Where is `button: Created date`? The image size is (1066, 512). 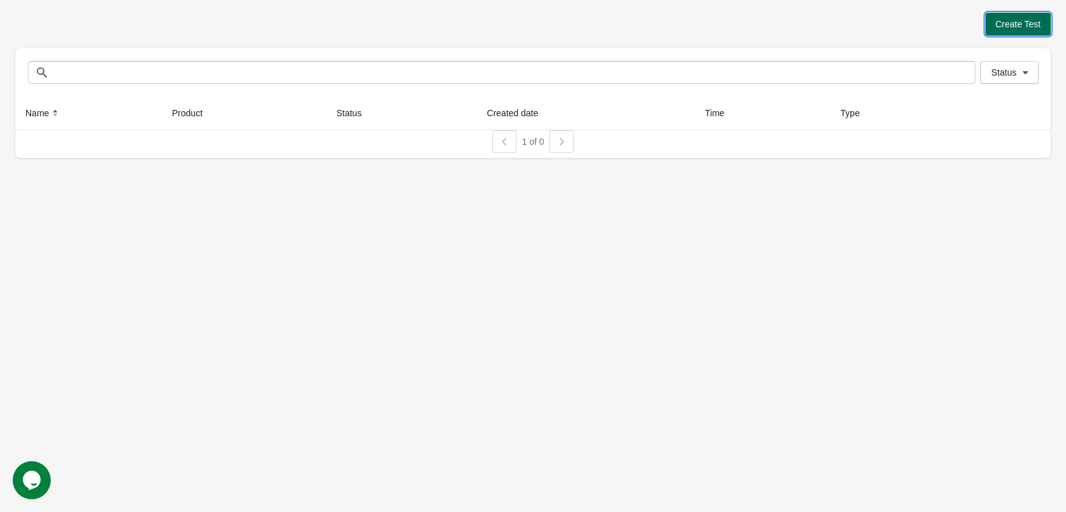 button: Created date is located at coordinates (519, 113).